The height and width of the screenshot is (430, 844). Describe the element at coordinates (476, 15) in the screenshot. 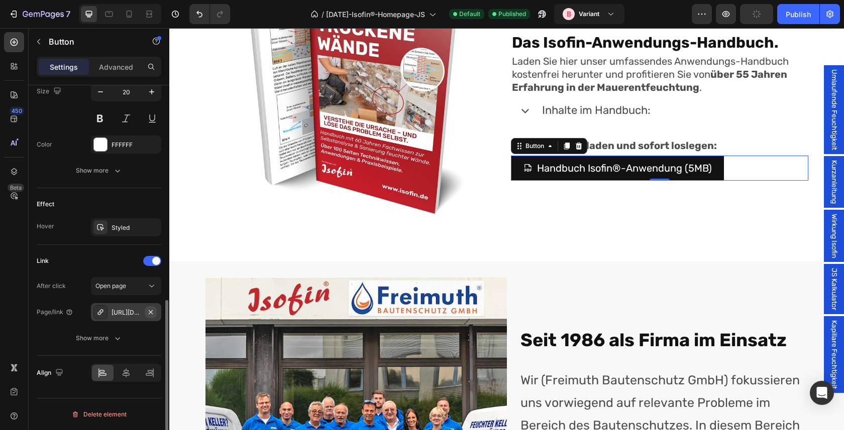

I see `strong: Das Isofin-Anwendungs-Handbuch.` at that location.